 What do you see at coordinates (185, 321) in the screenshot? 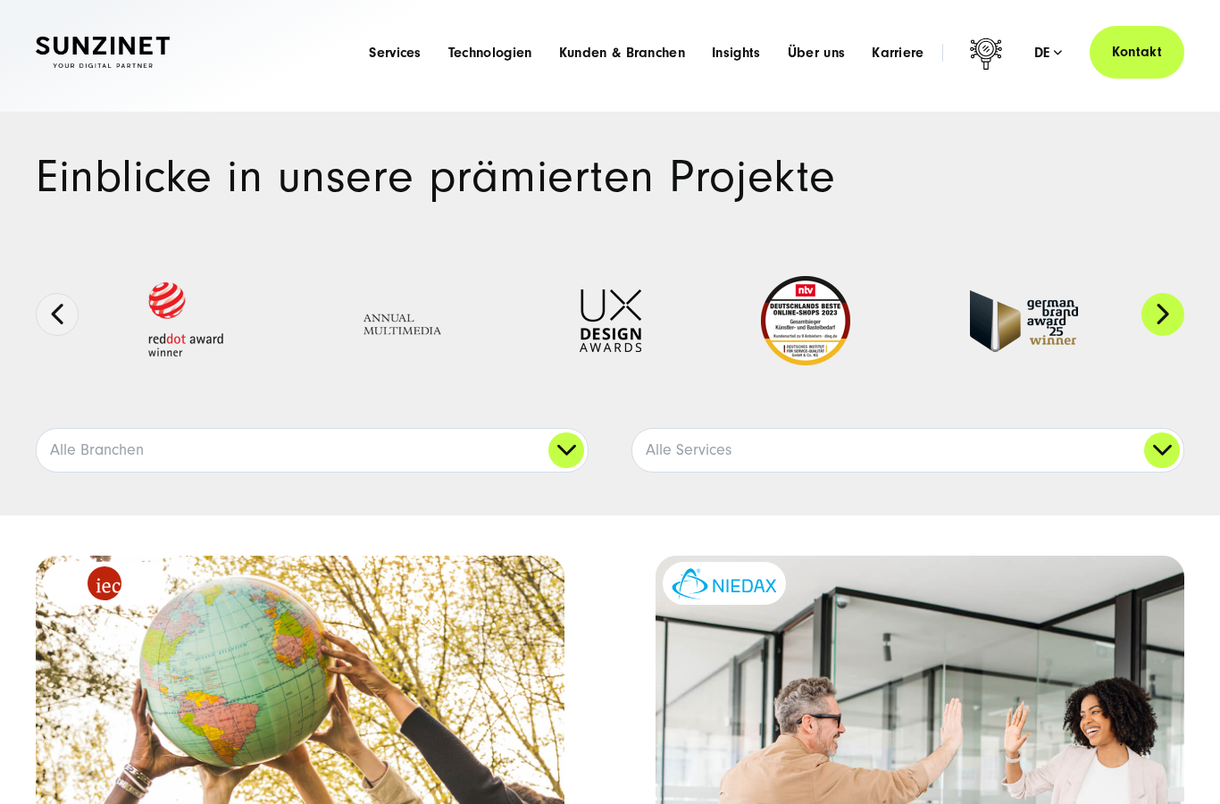
I see `img: Red Dot Award winner - fullservice digital agentur SUNZINET` at bounding box center [185, 321].